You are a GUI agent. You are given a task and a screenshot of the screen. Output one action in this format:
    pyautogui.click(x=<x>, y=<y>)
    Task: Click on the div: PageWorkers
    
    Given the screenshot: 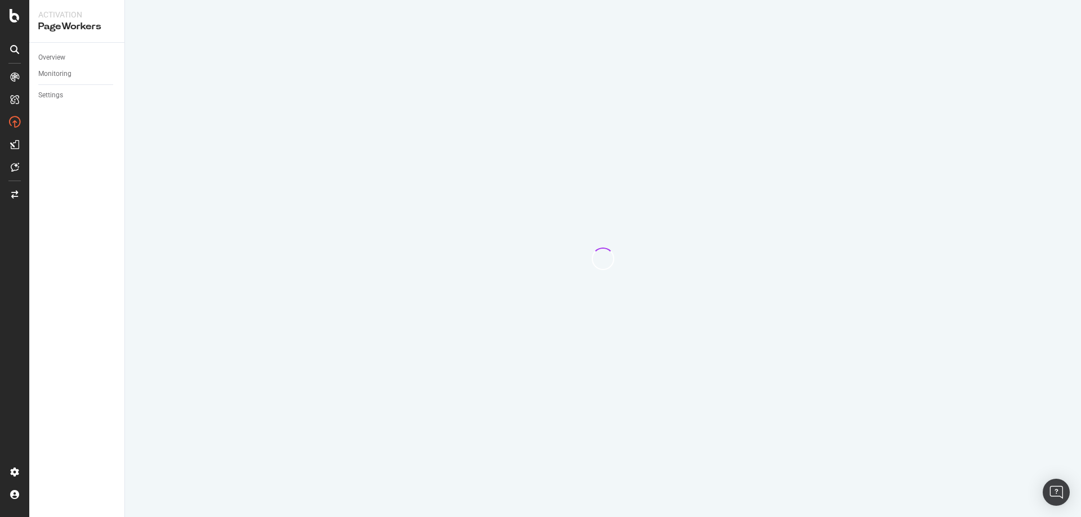 What is the action you would take?
    pyautogui.click(x=77, y=26)
    